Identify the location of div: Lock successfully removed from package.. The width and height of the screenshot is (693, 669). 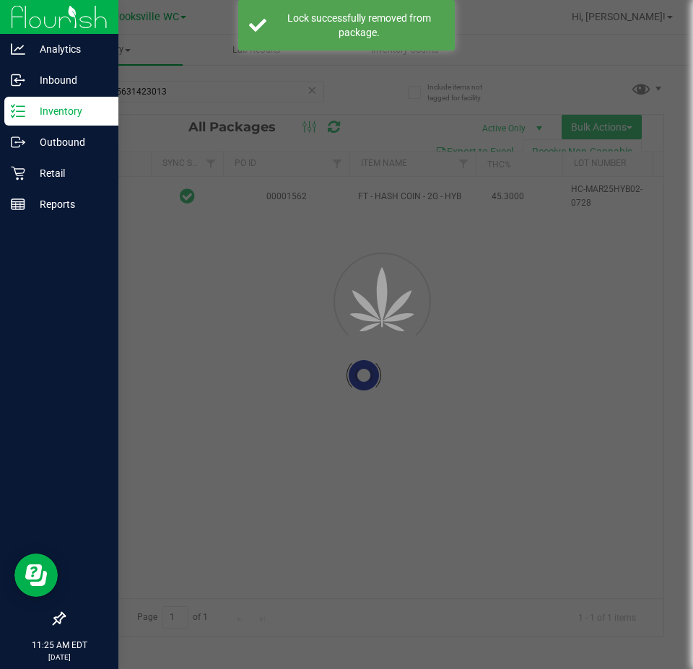
(359, 25).